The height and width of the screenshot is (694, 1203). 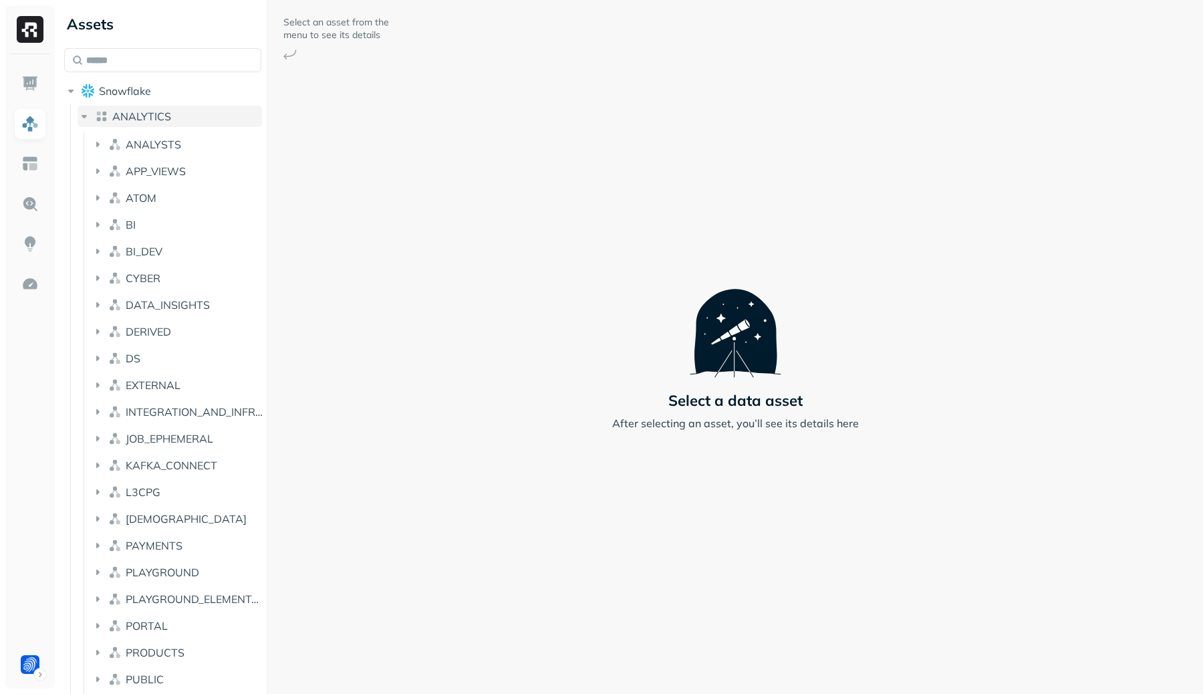 What do you see at coordinates (290, 54) in the screenshot?
I see `img: Arrow` at bounding box center [290, 54].